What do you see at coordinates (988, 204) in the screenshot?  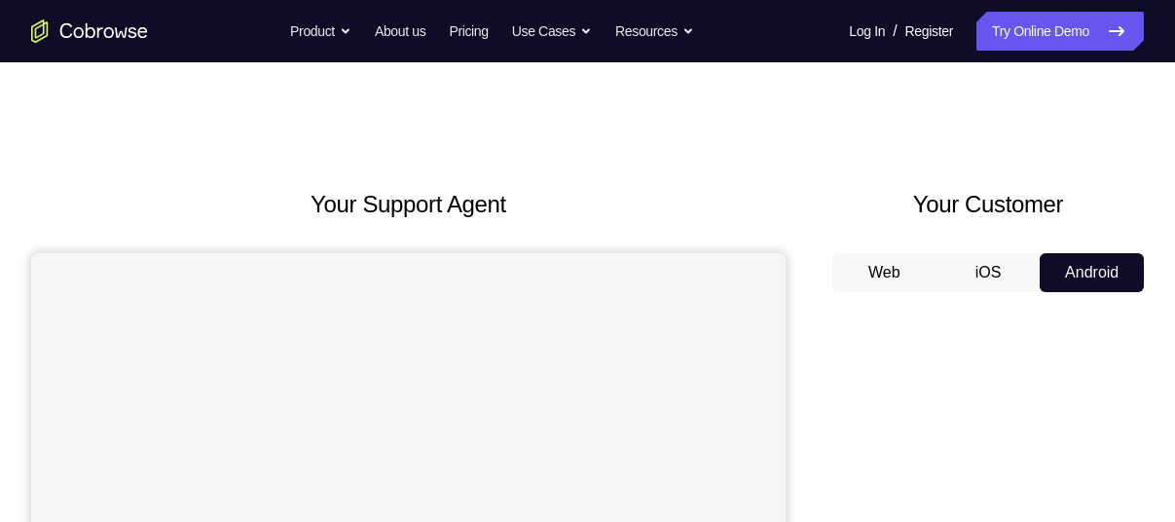 I see `h2: Your Customer` at bounding box center [988, 204].